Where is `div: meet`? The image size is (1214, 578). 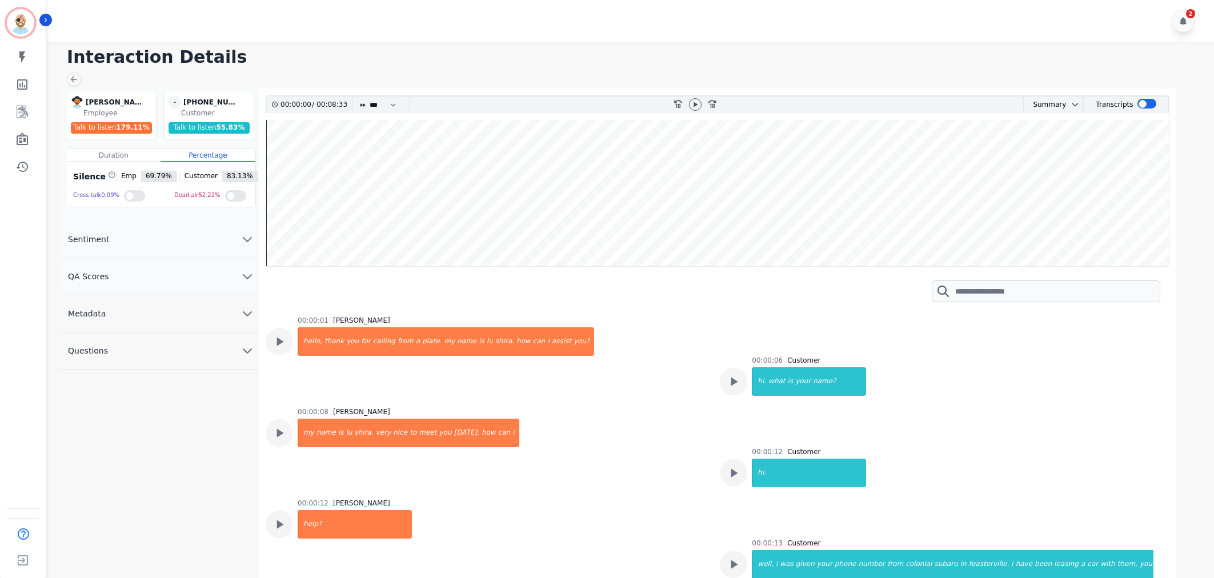 div: meet is located at coordinates (427, 433).